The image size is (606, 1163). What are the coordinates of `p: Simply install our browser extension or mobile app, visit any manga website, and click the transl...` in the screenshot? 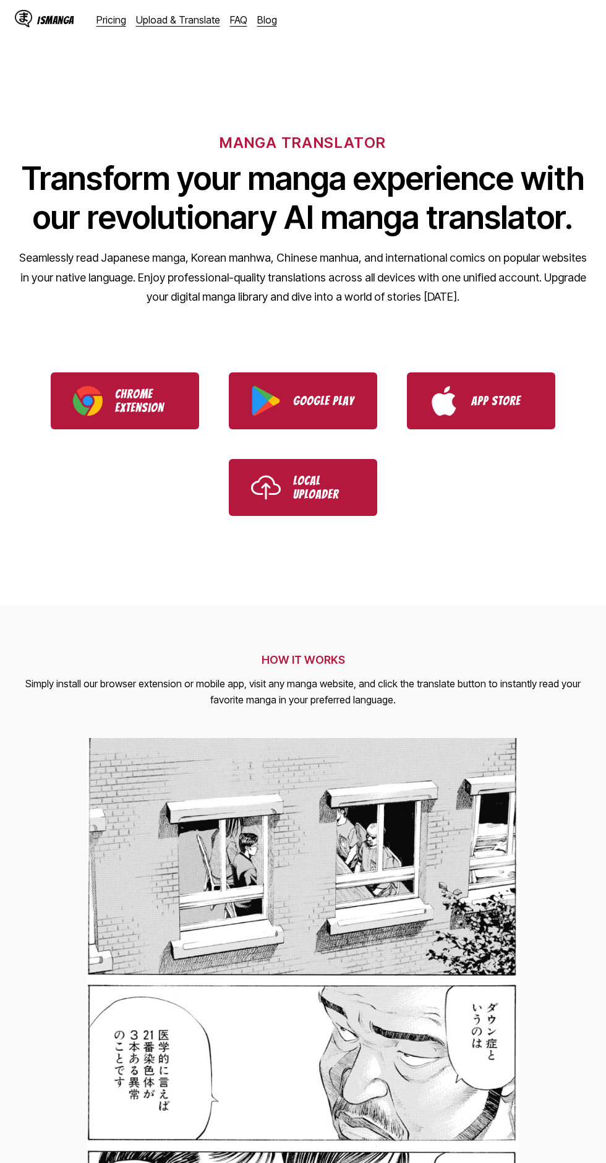 It's located at (303, 692).